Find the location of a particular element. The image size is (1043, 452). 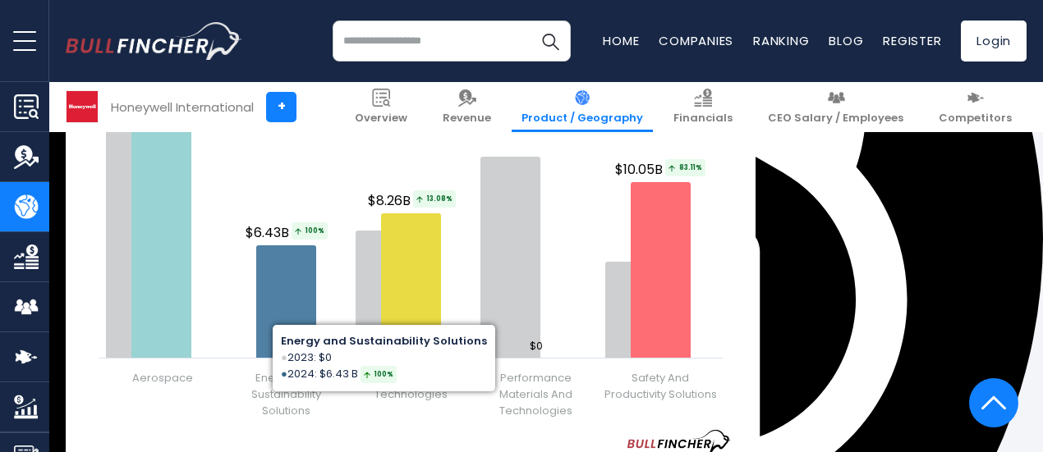

svg: Honeywell International's Revenue Growth Drivers is located at coordinates (411, 225).